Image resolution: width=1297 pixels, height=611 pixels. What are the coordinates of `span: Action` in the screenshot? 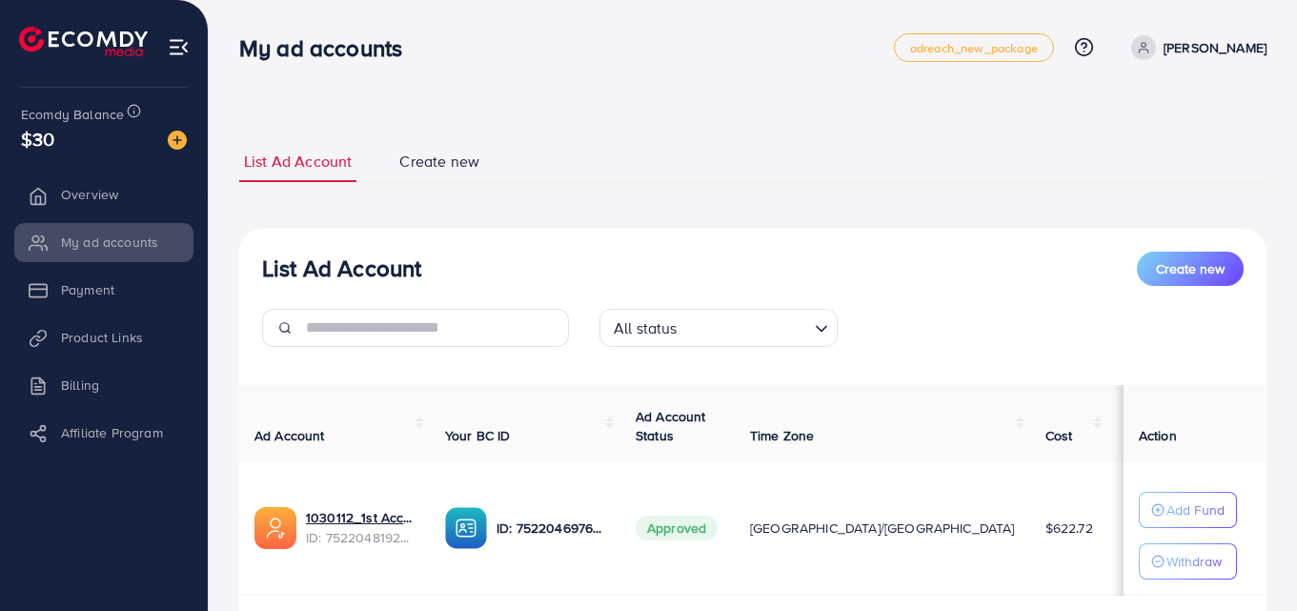 It's located at (1158, 435).